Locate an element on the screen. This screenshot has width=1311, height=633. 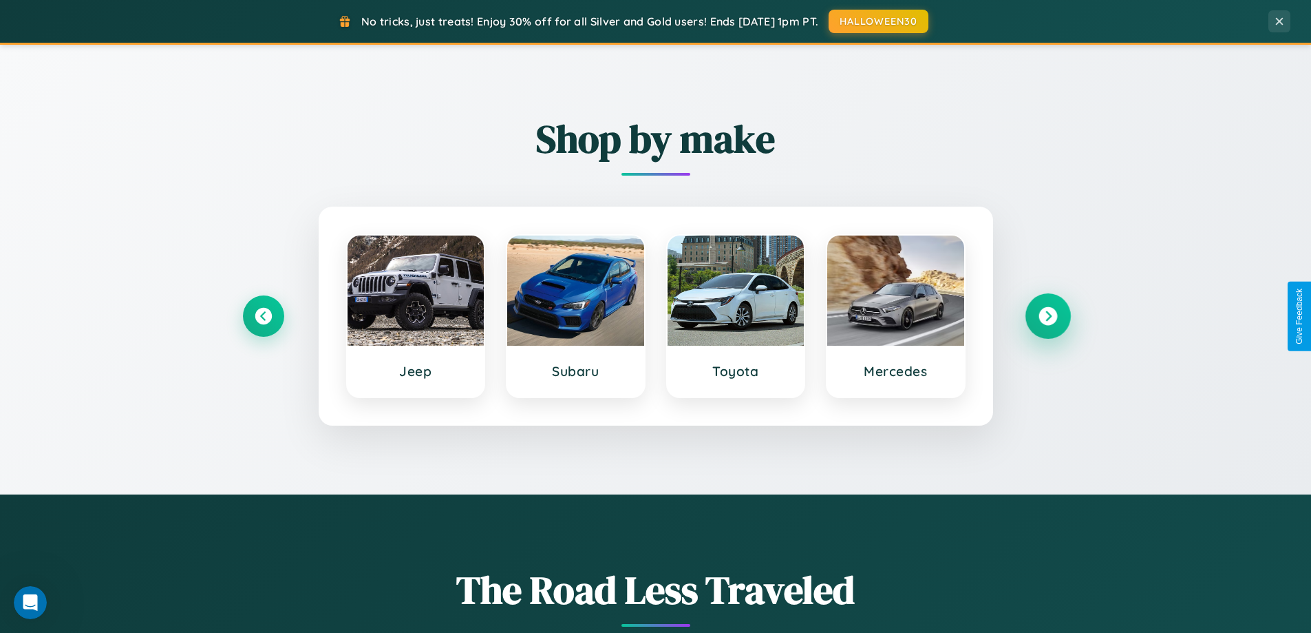
h2: Shop by make is located at coordinates (656, 138).